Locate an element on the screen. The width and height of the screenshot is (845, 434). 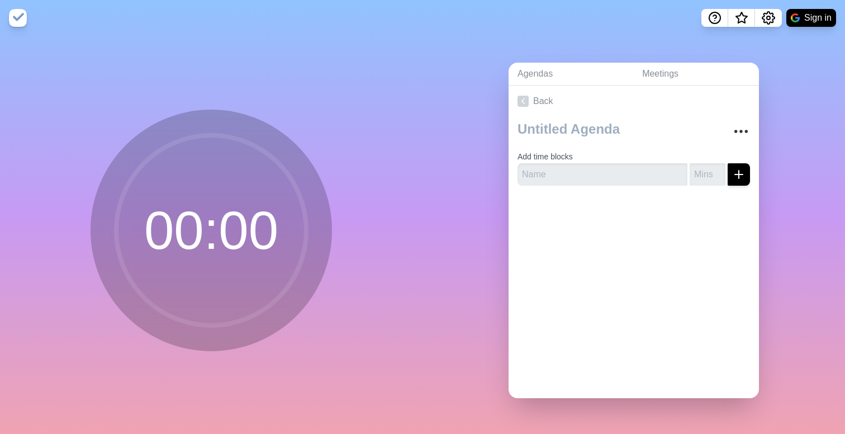
img: timeblocks logo is located at coordinates (18, 18).